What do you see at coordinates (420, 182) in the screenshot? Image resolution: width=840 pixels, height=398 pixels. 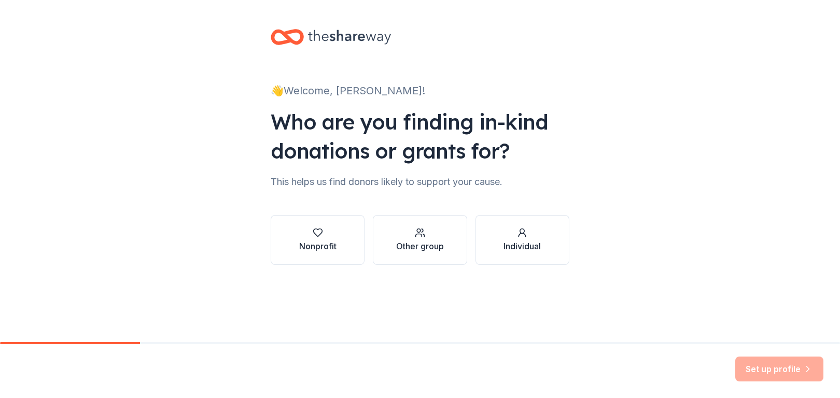 I see `div: This helps us find donors likely to support your cause.` at bounding box center [420, 182].